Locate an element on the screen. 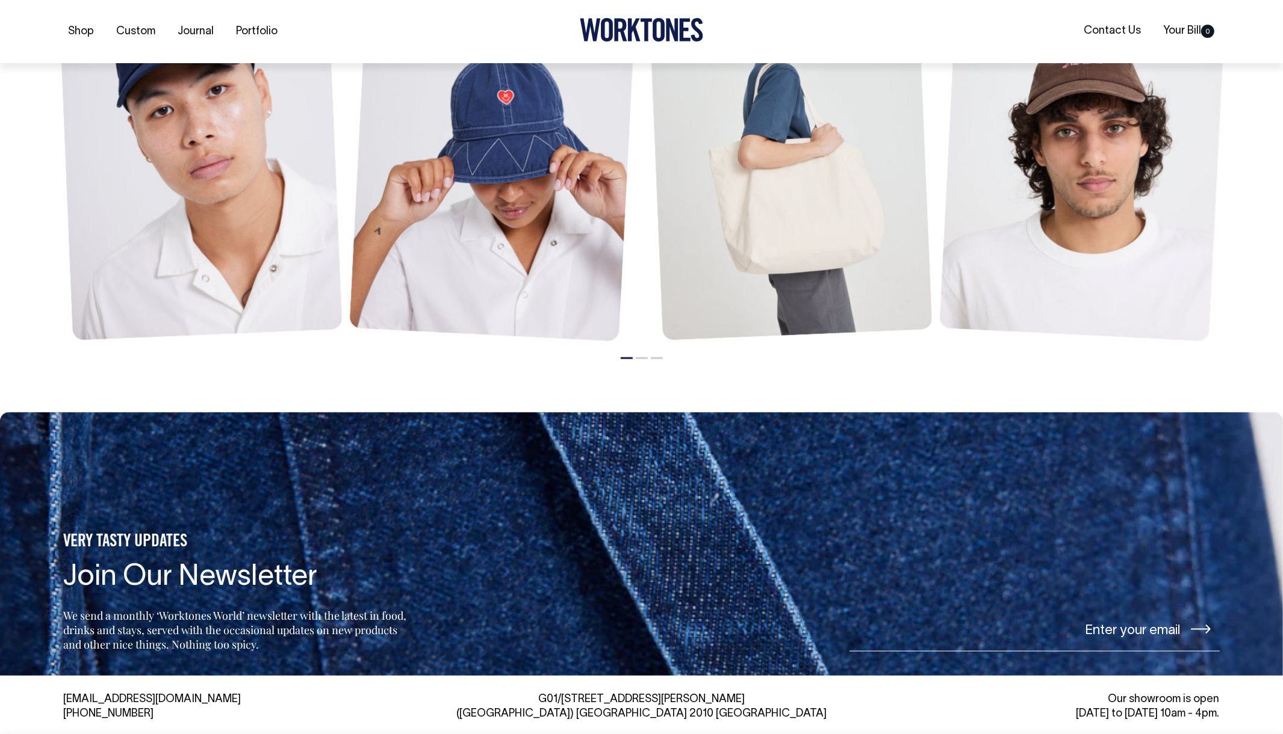  a: Custom is located at coordinates (136, 31).